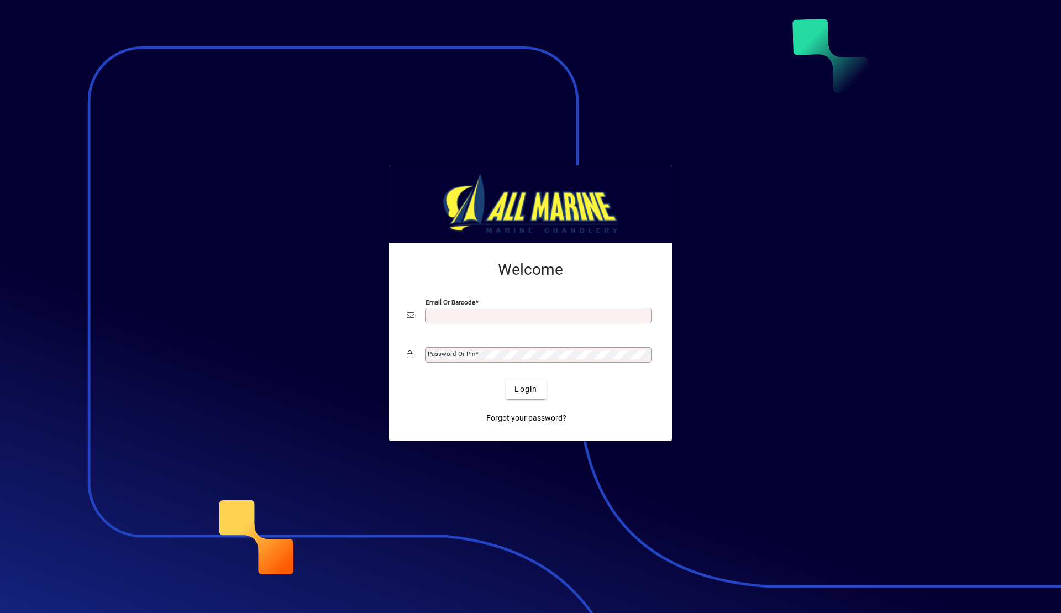  Describe the element at coordinates (526, 389) in the screenshot. I see `span: Login` at that location.